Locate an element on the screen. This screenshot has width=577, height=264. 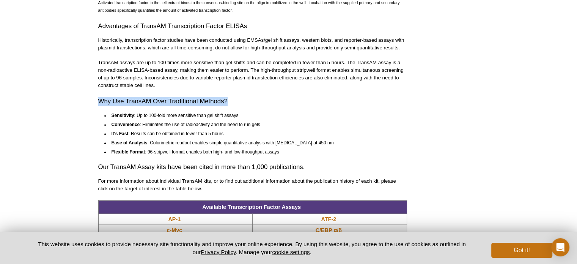
strong: Ease of Analysis is located at coordinates (129, 143).